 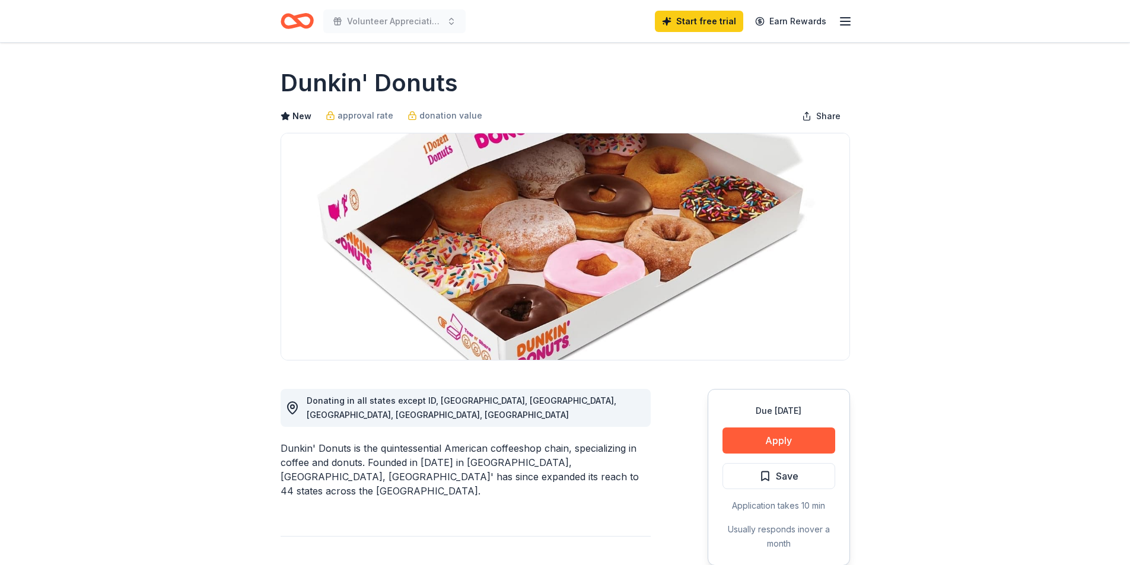 I want to click on a: Start free trial, so click(x=699, y=21).